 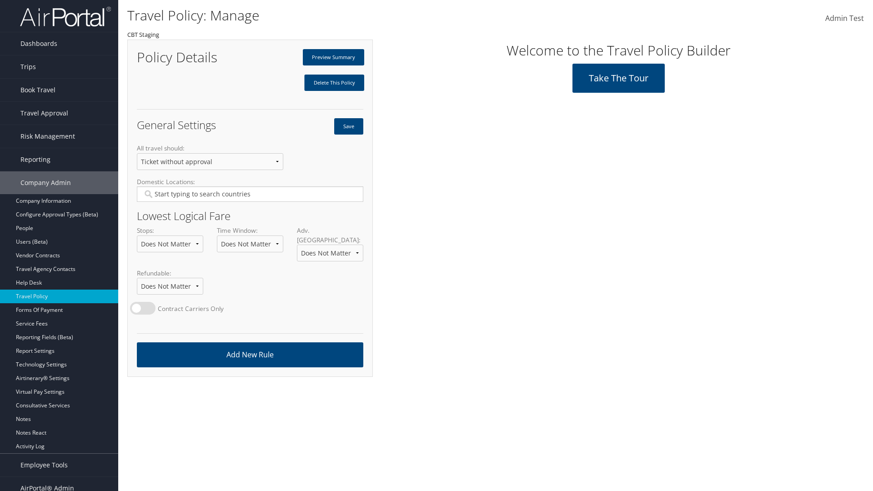 I want to click on span: Reporting, so click(x=35, y=160).